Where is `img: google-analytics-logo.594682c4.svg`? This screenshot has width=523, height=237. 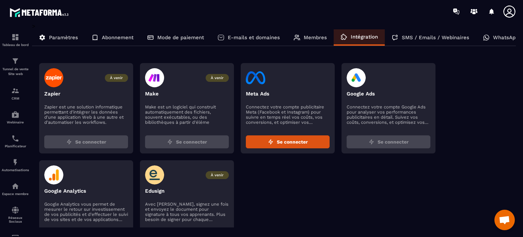 img: google-analytics-logo.594682c4.svg is located at coordinates (54, 175).